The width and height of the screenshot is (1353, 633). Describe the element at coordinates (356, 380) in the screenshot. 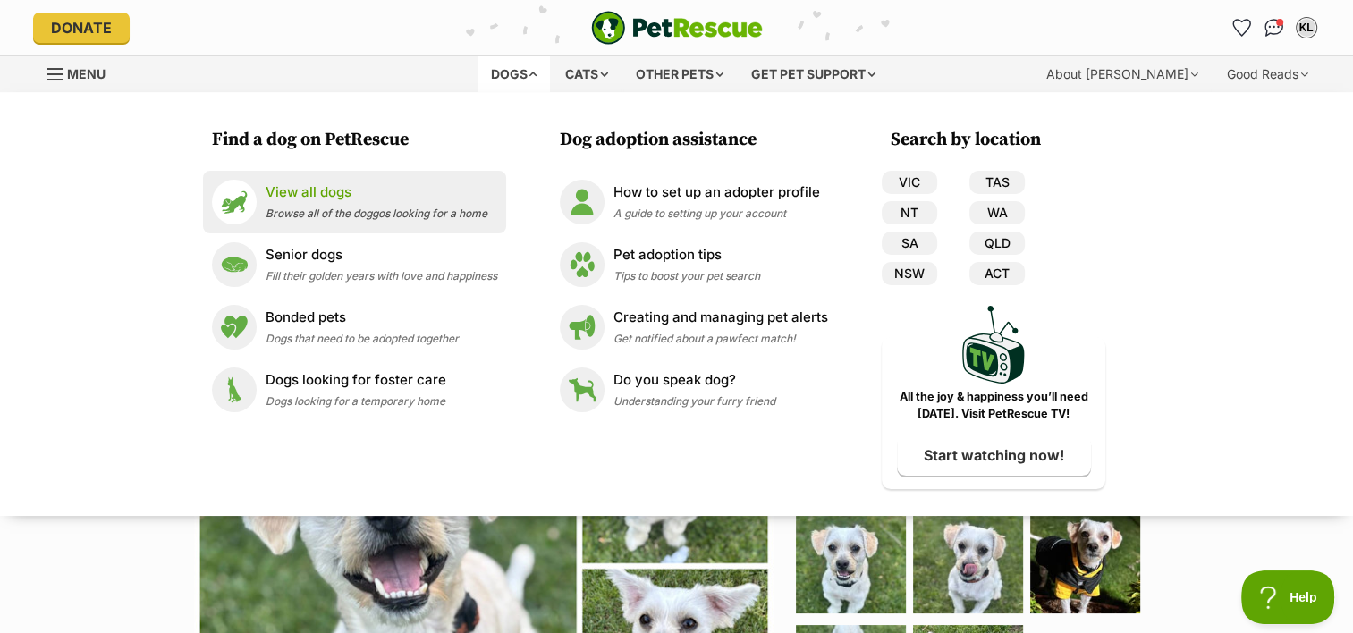

I see `p: Dogs looking for foster care` at that location.